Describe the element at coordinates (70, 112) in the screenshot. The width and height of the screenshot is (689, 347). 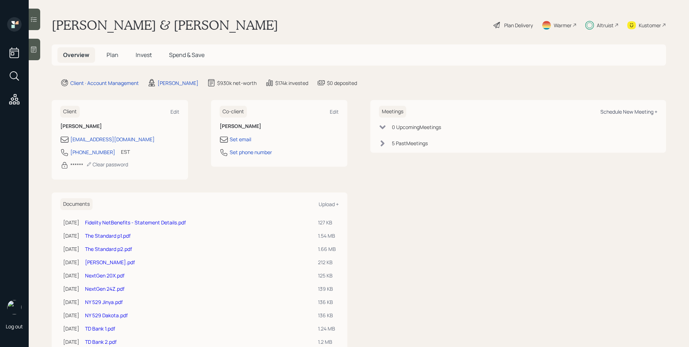
I see `h6: Client` at that location.